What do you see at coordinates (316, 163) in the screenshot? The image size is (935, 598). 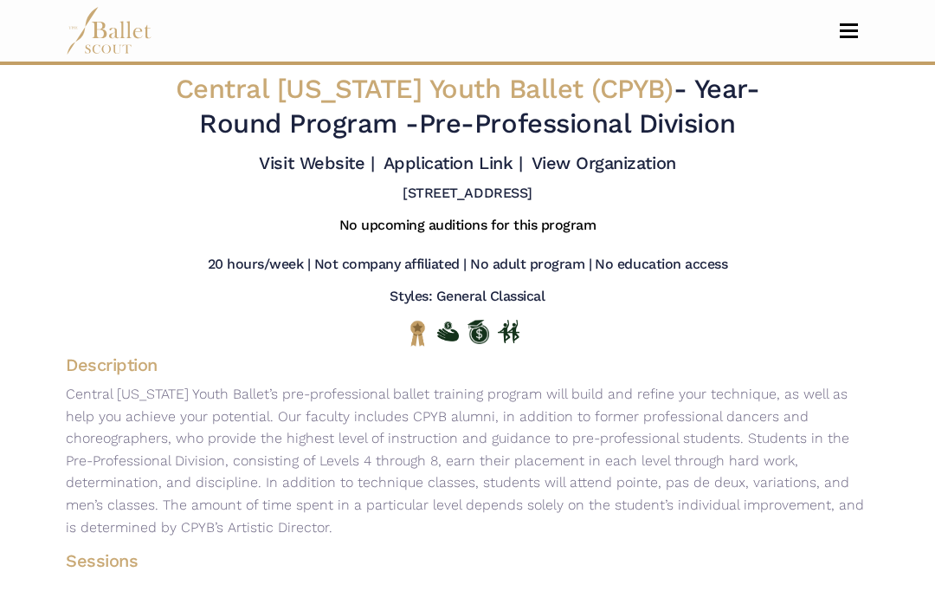 I see `a: Visit Website |` at bounding box center [316, 163].